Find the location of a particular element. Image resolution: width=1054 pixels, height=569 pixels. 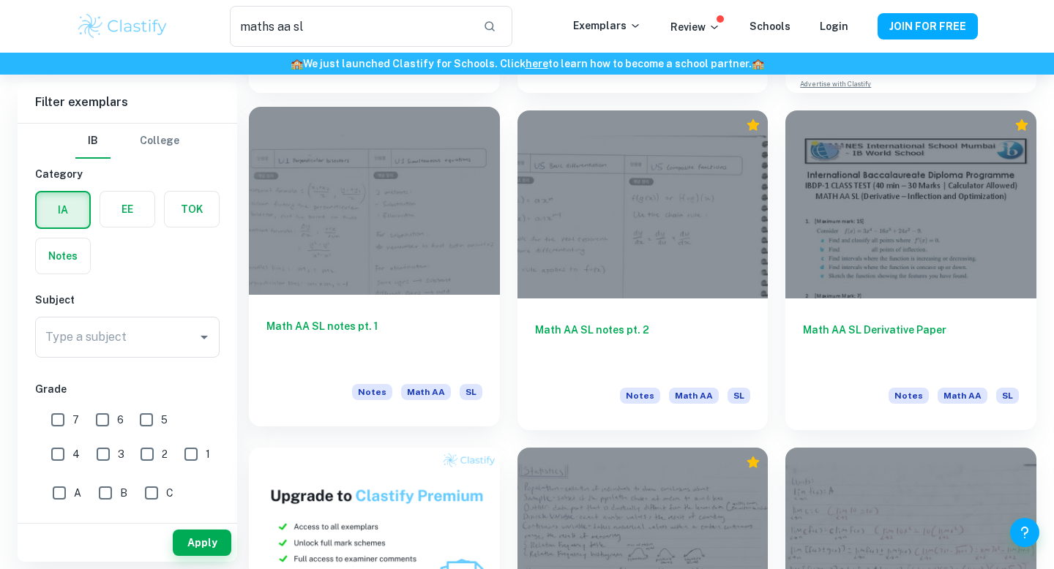

span: 3 is located at coordinates (121, 454).